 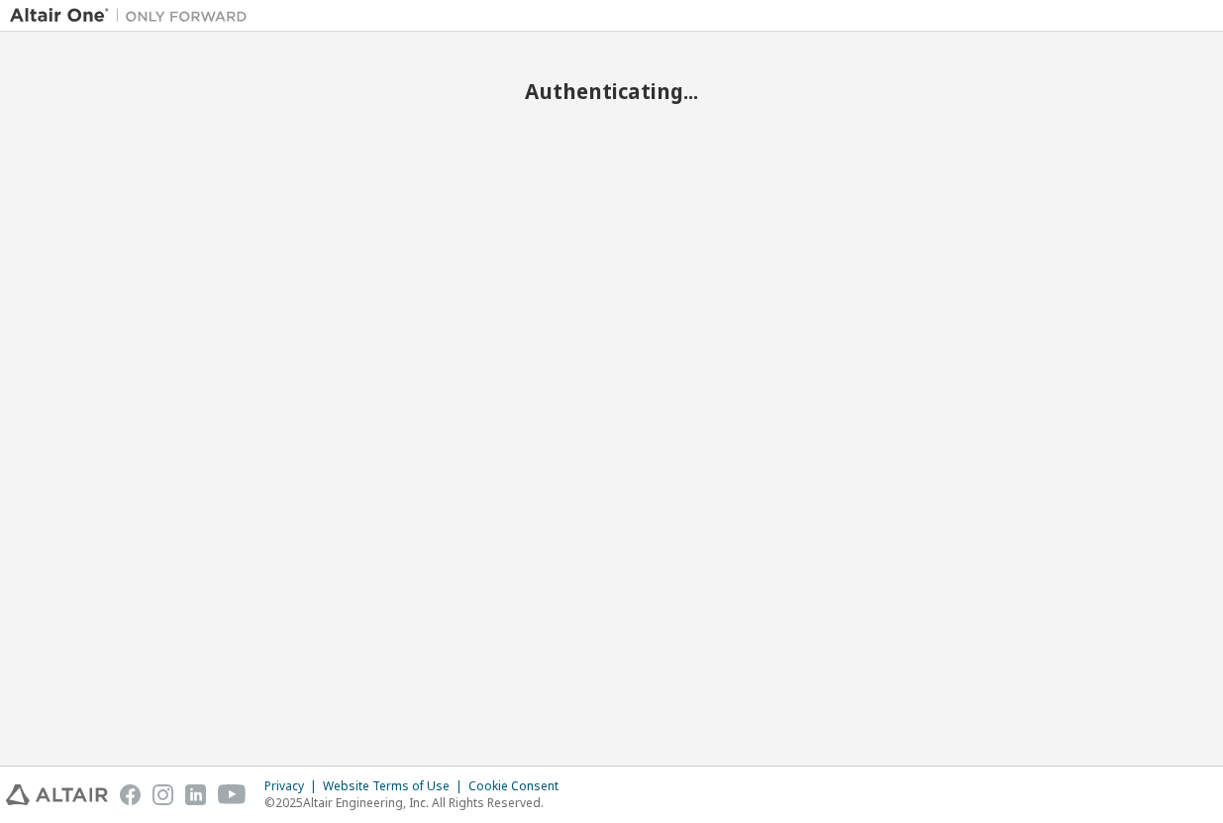 I want to click on img: instagram.svg, so click(x=162, y=794).